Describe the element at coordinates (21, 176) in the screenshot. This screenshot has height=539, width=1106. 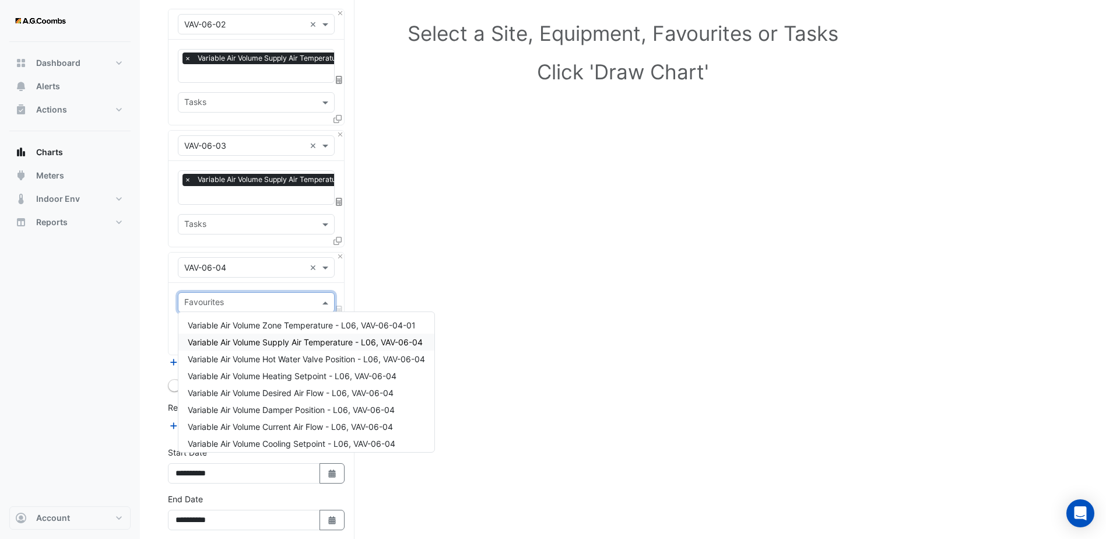
I see `app-icon: Meters` at that location.